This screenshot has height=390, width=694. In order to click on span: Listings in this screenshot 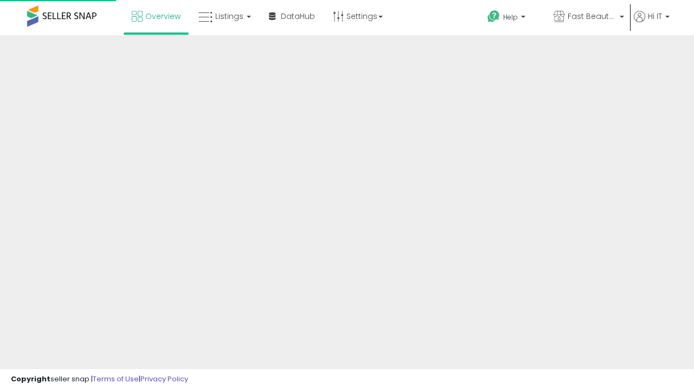, I will do `click(229, 16)`.